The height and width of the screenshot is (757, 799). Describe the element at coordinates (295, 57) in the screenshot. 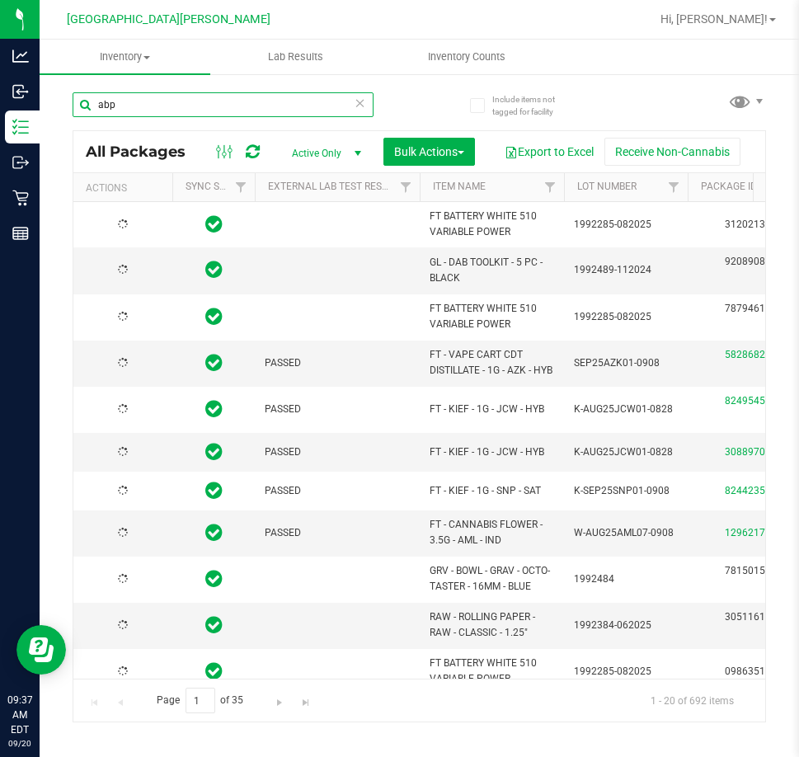

I see `span: Lab Results` at that location.